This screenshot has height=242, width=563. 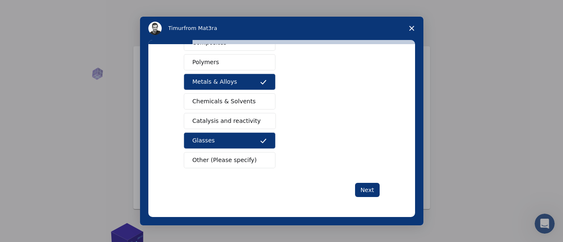 What do you see at coordinates (204, 140) in the screenshot?
I see `span: Glasses` at bounding box center [204, 140].